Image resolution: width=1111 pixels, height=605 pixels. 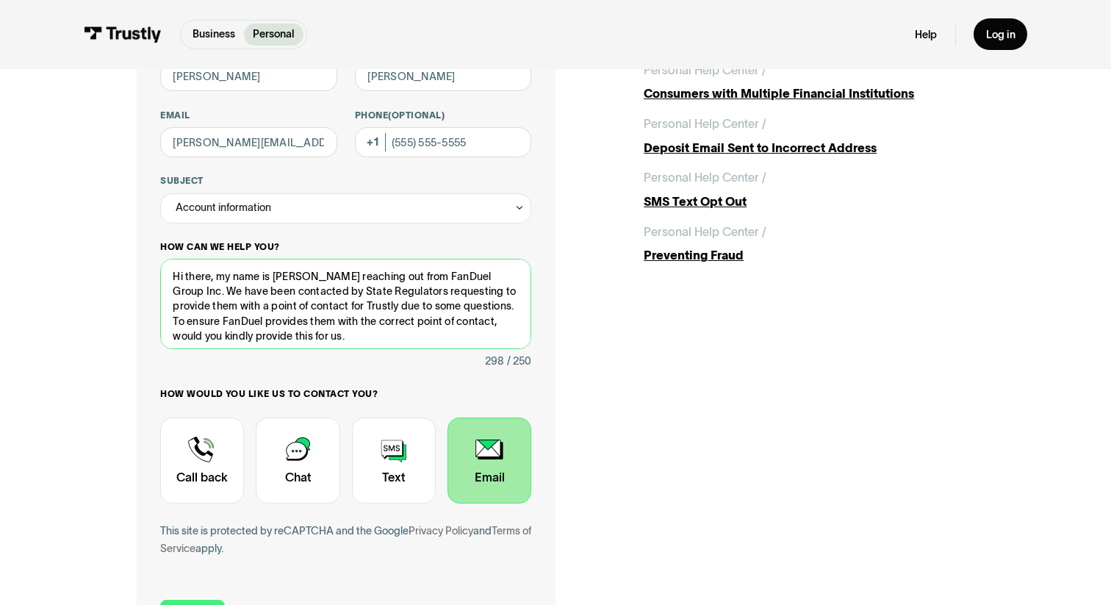 I want to click on label: How can we help you?, so click(x=345, y=247).